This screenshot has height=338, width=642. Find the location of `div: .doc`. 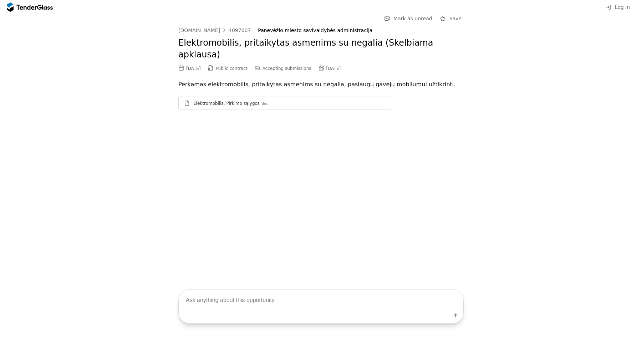

div: .doc is located at coordinates (264, 104).